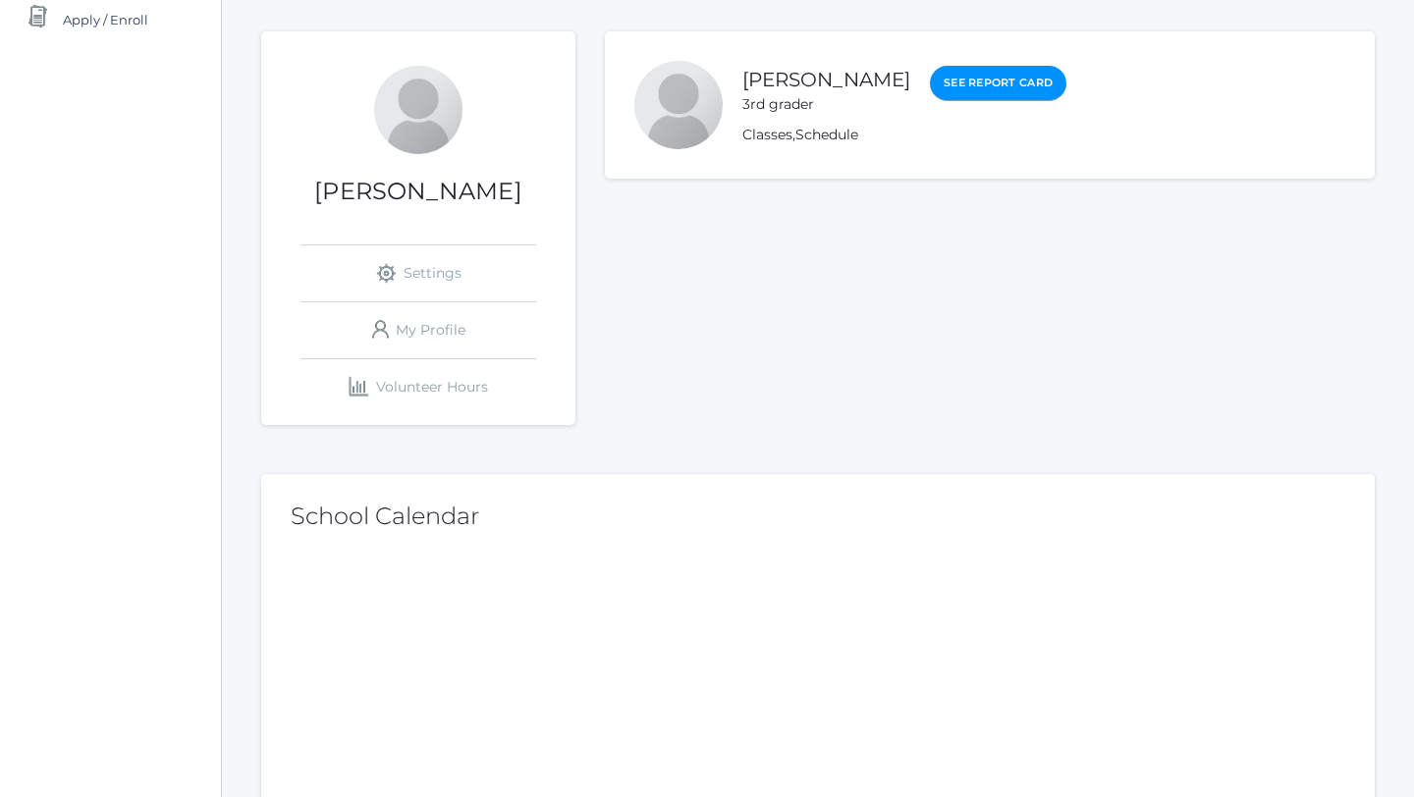 The width and height of the screenshot is (1414, 797). What do you see at coordinates (767, 135) in the screenshot?
I see `a: Classes` at bounding box center [767, 135].